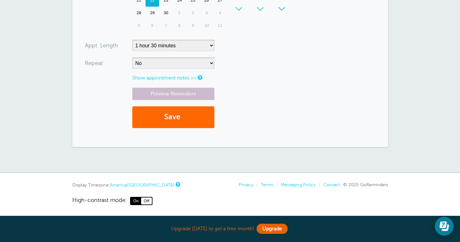 Image resolution: width=460 pixels, height=242 pixels. I want to click on button: Save, so click(173, 117).